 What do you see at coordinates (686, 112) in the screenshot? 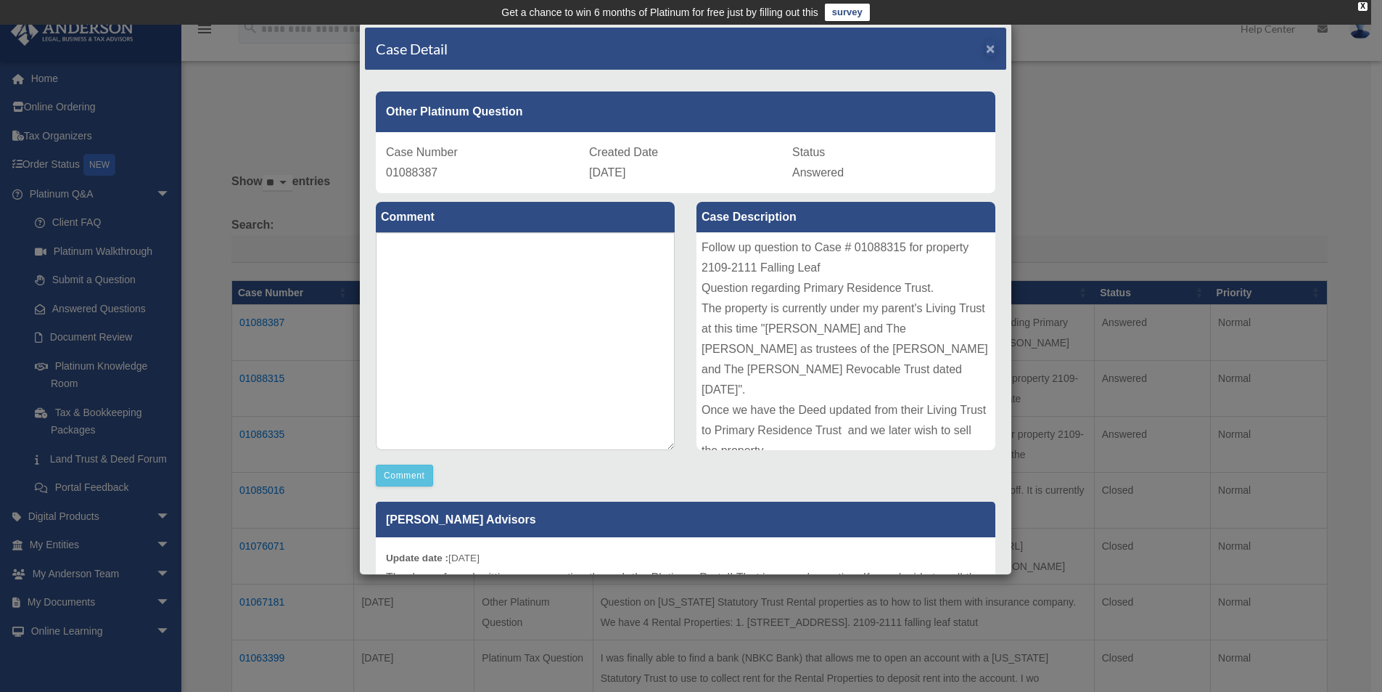
I see `div: Other Platinum Question` at bounding box center [686, 112].